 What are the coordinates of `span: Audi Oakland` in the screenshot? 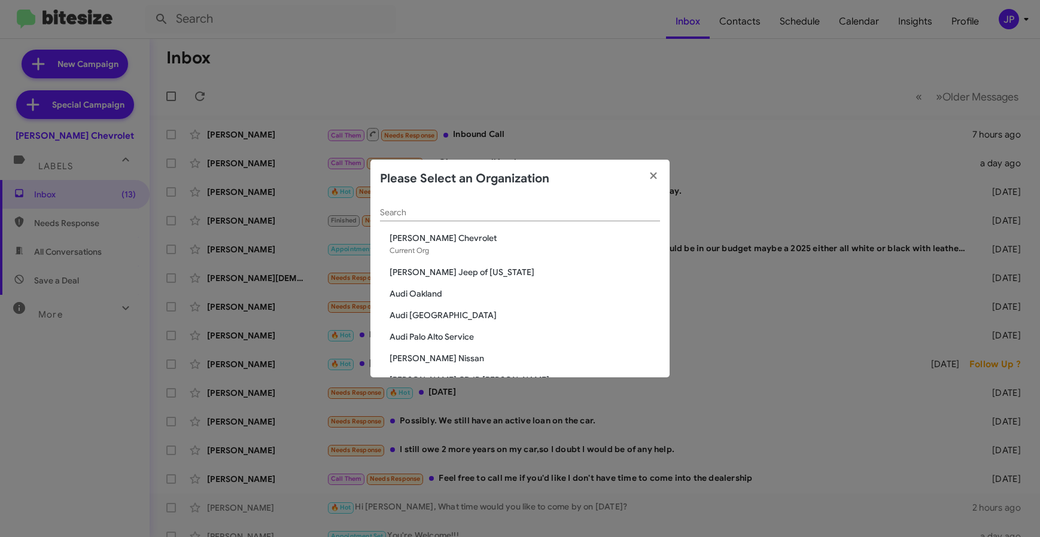 It's located at (525, 294).